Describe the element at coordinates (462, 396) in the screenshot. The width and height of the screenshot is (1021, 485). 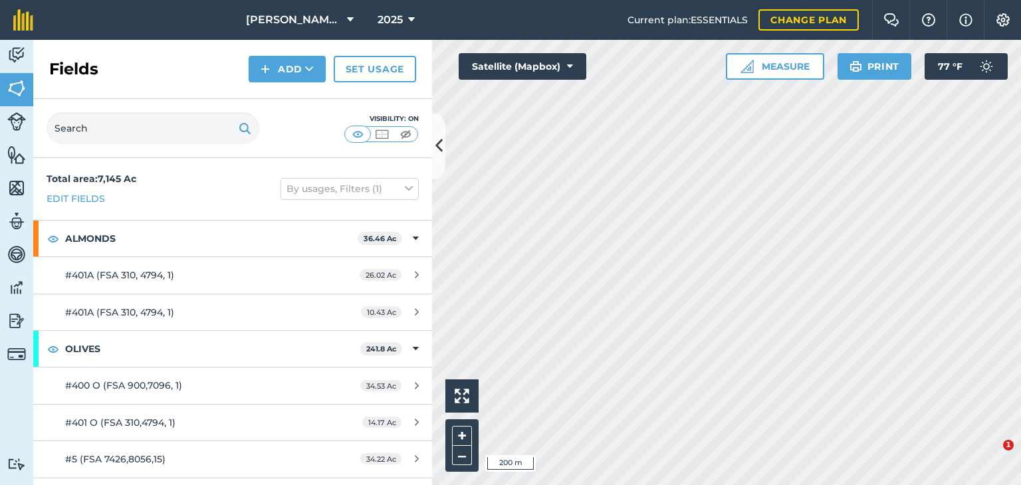
I see `img: Four arrows, one pointing top left, one top right, one bottom right and the last bottom left` at that location.